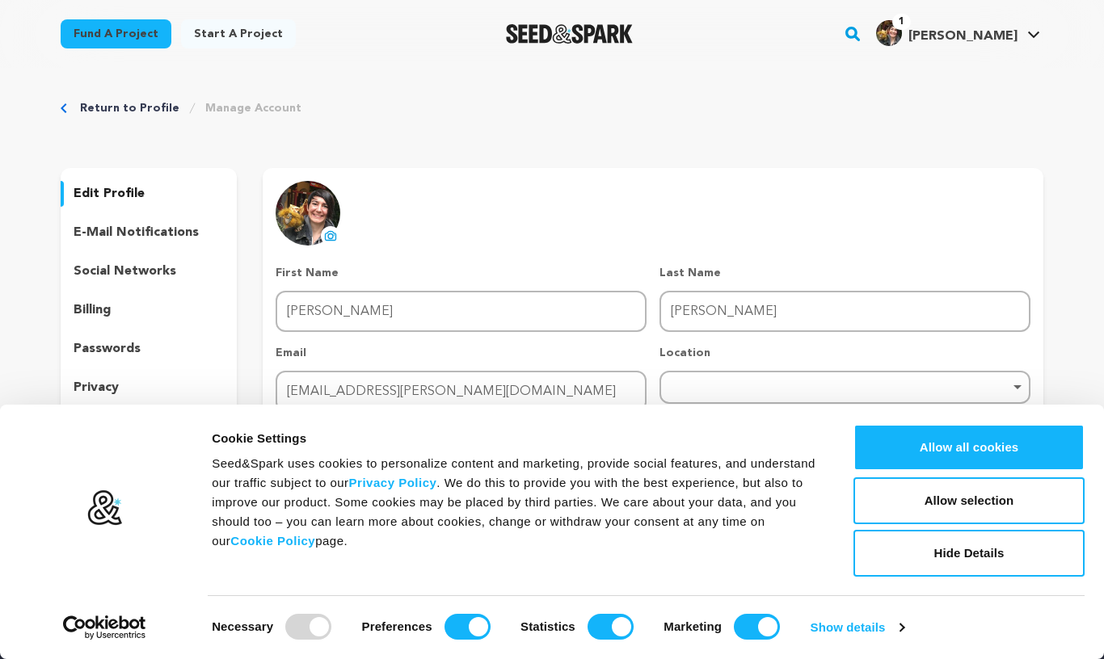 Image resolution: width=1104 pixels, height=659 pixels. What do you see at coordinates (272, 541) in the screenshot?
I see `a: Cookie Policy` at bounding box center [272, 541].